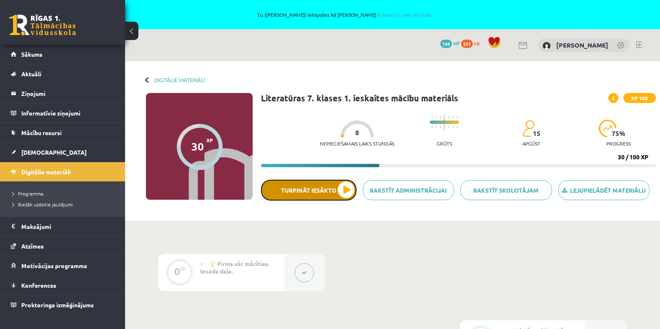 Image resolution: width=660 pixels, height=329 pixels. Describe the element at coordinates (68, 93) in the screenshot. I see `legend: Ziņojumi` at that location.